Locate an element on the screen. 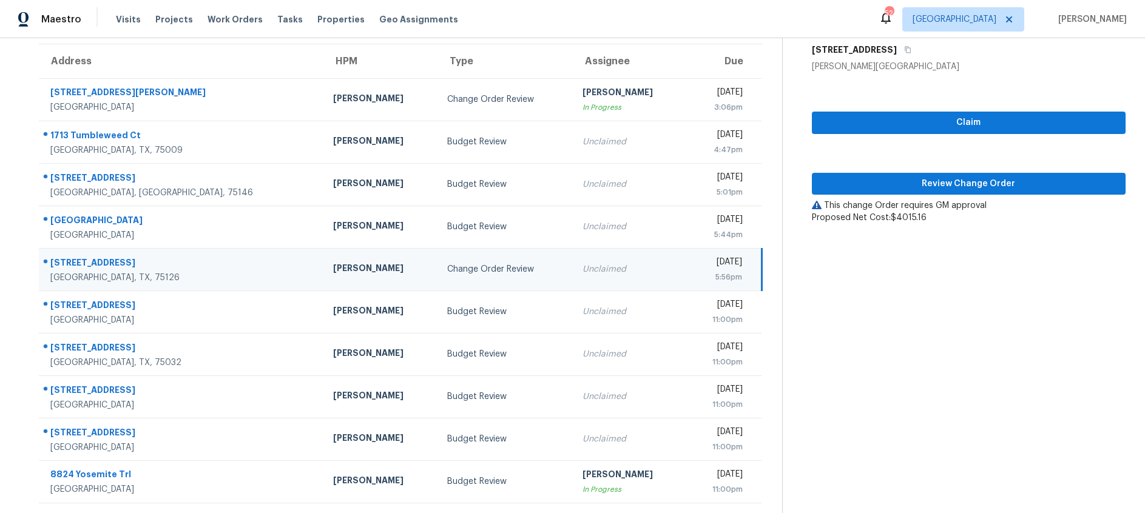  div: 52 is located at coordinates (889, 13).